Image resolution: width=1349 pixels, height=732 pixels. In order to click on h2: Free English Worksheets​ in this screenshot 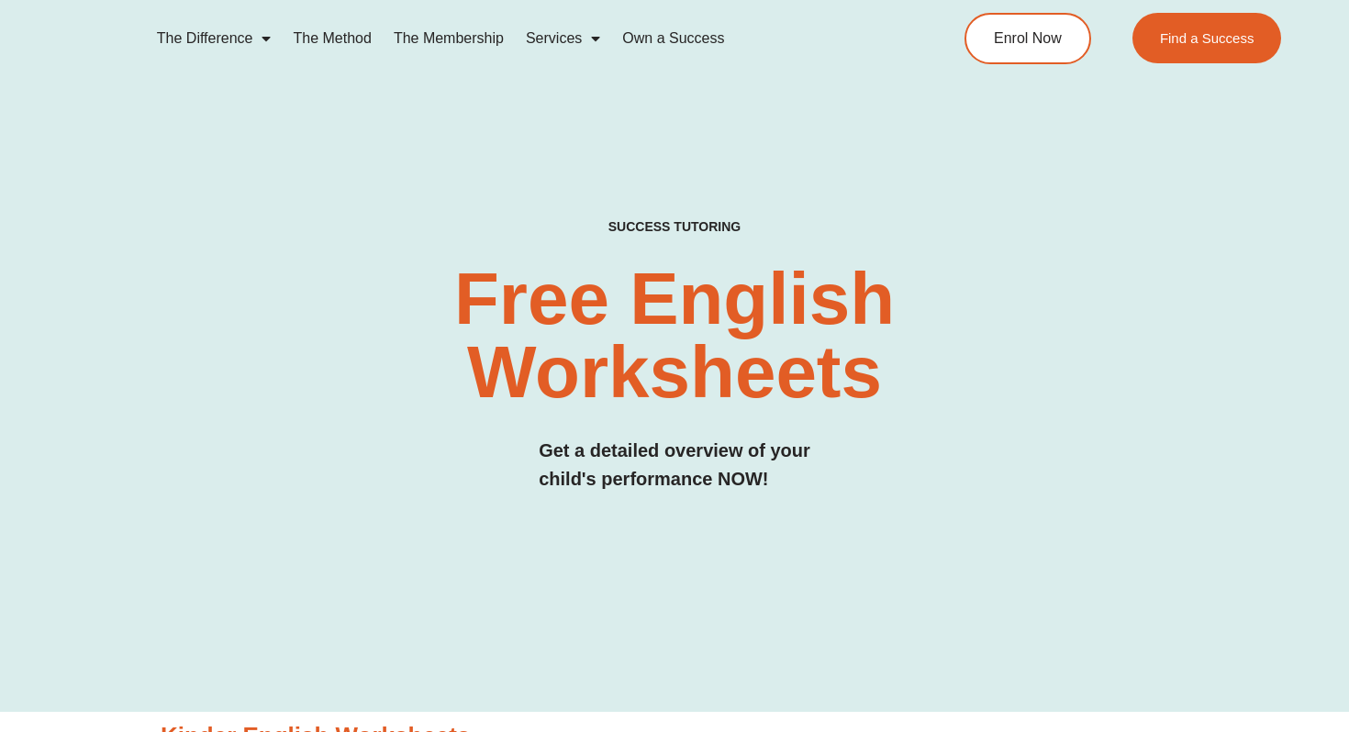, I will do `click(673, 336)`.